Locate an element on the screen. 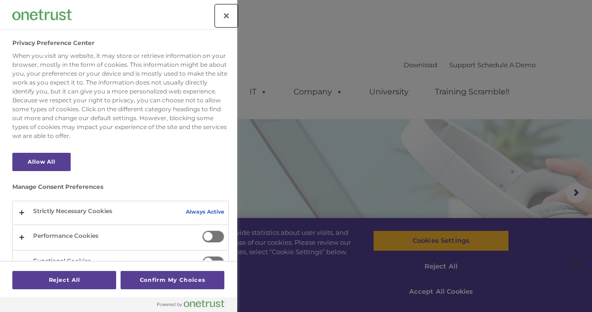  img: Powered by OneTrust Opens in a new Tab is located at coordinates (191, 303).